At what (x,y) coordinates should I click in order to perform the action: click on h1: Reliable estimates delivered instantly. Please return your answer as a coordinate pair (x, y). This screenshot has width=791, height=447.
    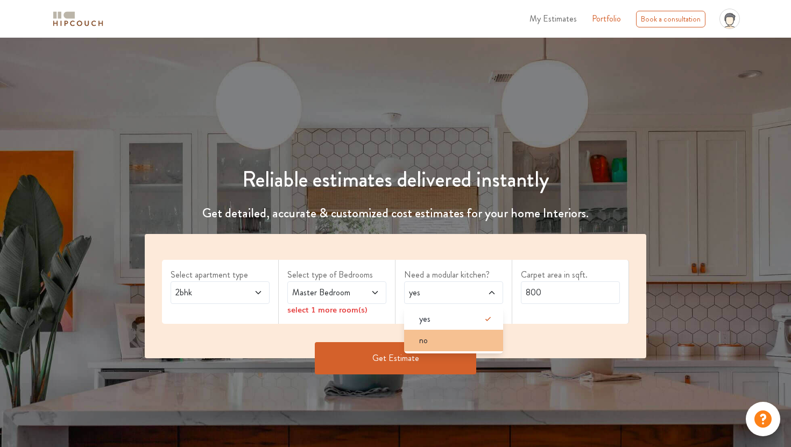
    Looking at the image, I should click on (395, 180).